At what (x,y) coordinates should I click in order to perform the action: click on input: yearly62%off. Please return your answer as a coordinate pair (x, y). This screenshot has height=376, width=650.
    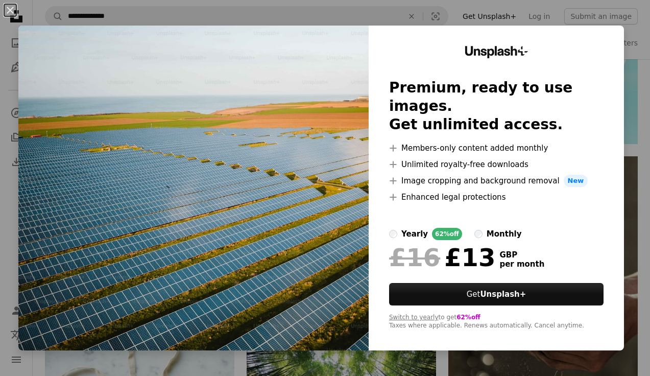
    Looking at the image, I should click on (393, 234).